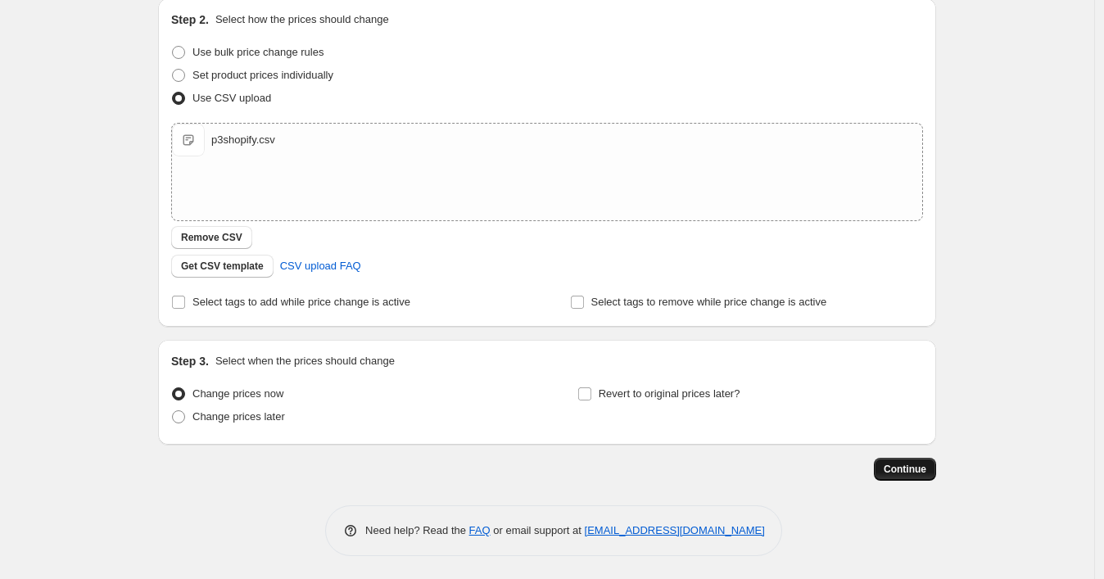 This screenshot has height=579, width=1104. I want to click on span: Need help? Read the, so click(417, 530).